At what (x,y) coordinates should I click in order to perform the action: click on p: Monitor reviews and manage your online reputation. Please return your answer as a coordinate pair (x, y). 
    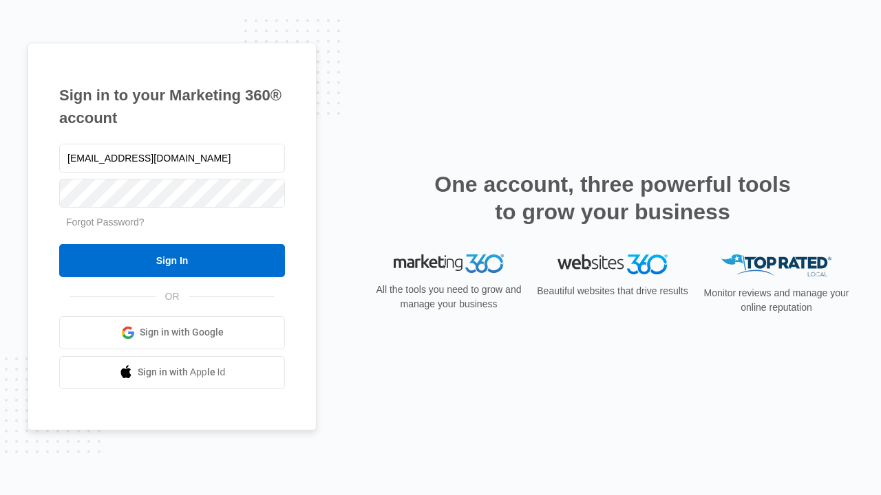
    Looking at the image, I should click on (776, 301).